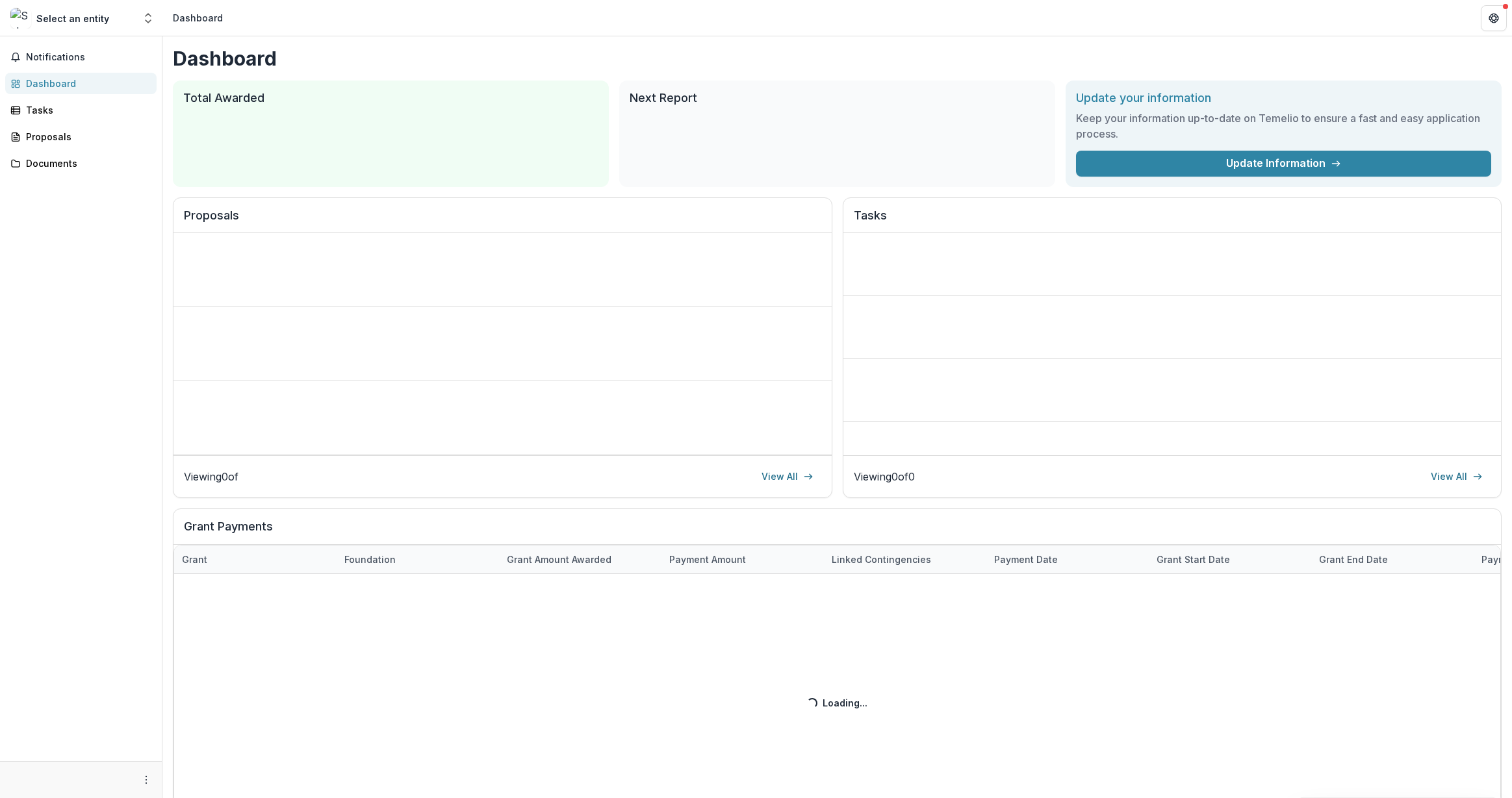 This screenshot has width=1512, height=798. Describe the element at coordinates (80, 136) in the screenshot. I see `a: Proposals` at that location.